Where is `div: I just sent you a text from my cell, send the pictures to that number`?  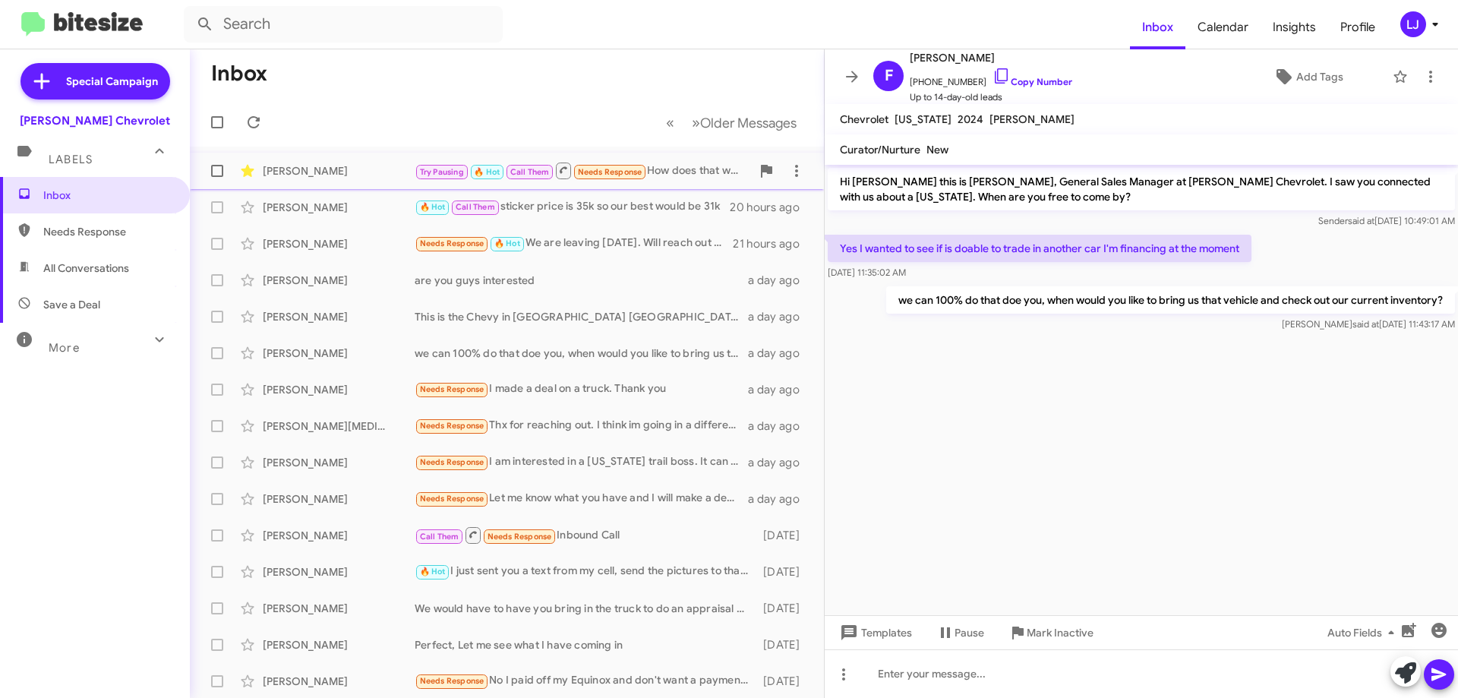 div: I just sent you a text from my cell, send the pictures to that number is located at coordinates (585, 571).